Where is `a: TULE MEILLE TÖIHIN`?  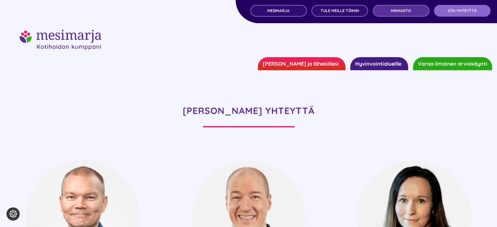 a: TULE MEILLE TÖIHIN is located at coordinates (340, 11).